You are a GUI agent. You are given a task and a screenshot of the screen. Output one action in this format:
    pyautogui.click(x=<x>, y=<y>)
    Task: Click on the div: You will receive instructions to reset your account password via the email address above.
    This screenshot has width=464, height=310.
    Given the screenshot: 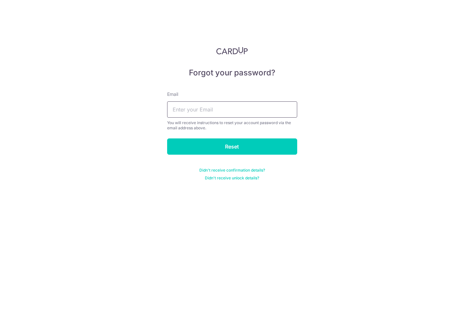 What is the action you would take?
    pyautogui.click(x=232, y=125)
    